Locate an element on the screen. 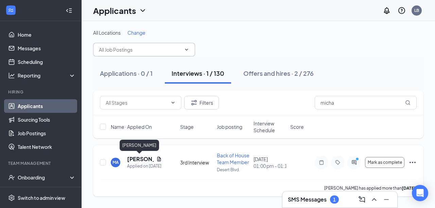 The width and height of the screenshot is (435, 208). div: MA is located at coordinates (116, 162).